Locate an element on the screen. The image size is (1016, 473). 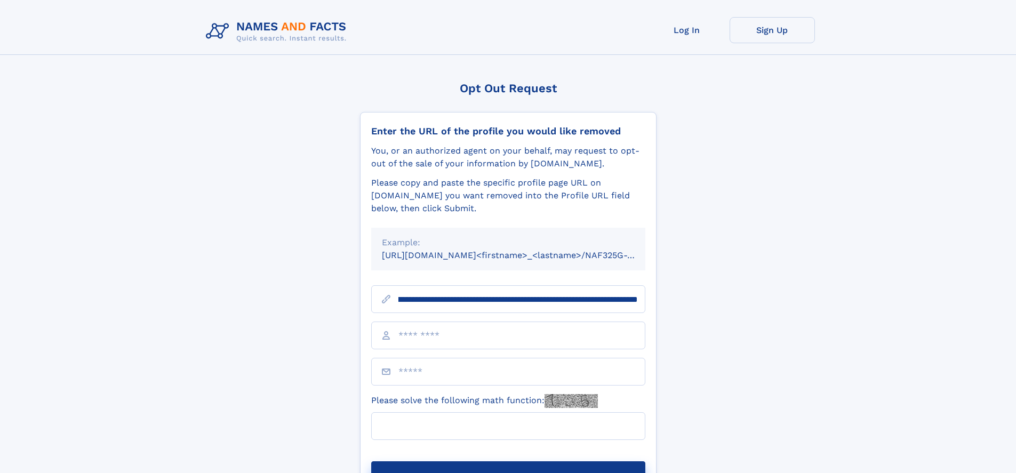
div: Enter the URL of the profile you would like removed is located at coordinates (508, 131).